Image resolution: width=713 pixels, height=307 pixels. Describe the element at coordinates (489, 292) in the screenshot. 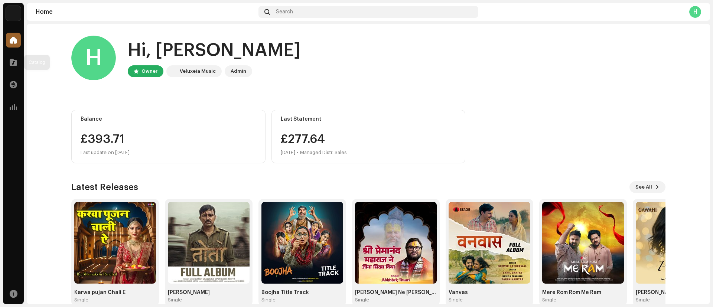

I see `div: Vanvas` at that location.